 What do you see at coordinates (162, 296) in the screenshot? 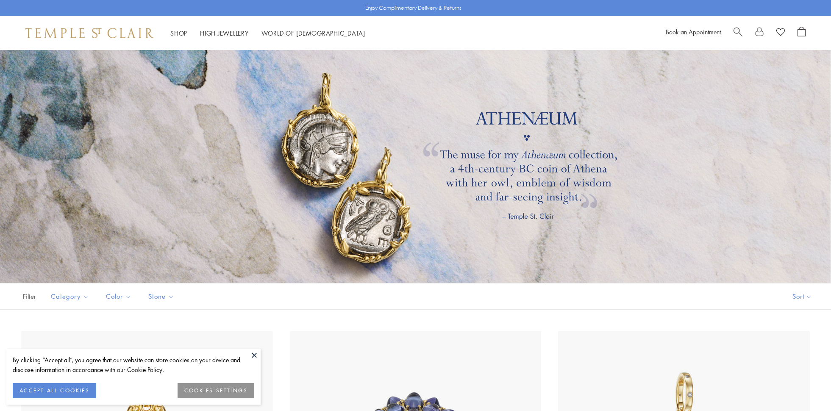
I see `span: Stone` at bounding box center [162, 296].